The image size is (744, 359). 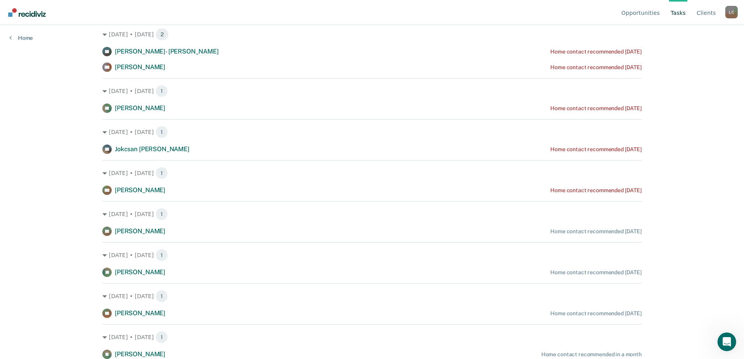 What do you see at coordinates (591, 354) in the screenshot?
I see `div: Home contact recommended in a month` at bounding box center [591, 354].